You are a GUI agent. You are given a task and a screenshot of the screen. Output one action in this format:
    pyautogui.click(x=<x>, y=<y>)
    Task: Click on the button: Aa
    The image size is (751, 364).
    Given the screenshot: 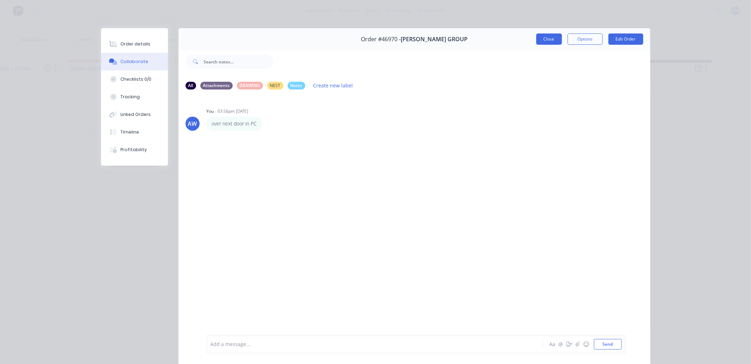 What is the action you would take?
    pyautogui.click(x=553, y=344)
    